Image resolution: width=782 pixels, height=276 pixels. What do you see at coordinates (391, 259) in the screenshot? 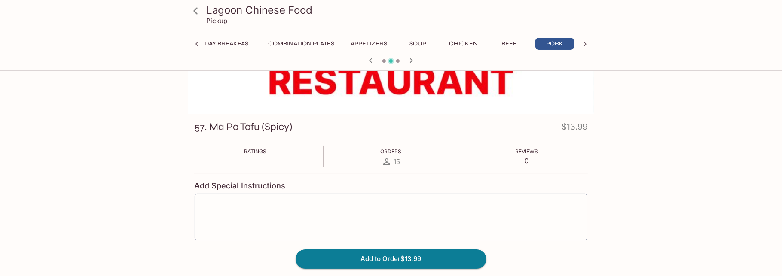
I see `button: Add to Order$13.99` at bounding box center [391, 259].